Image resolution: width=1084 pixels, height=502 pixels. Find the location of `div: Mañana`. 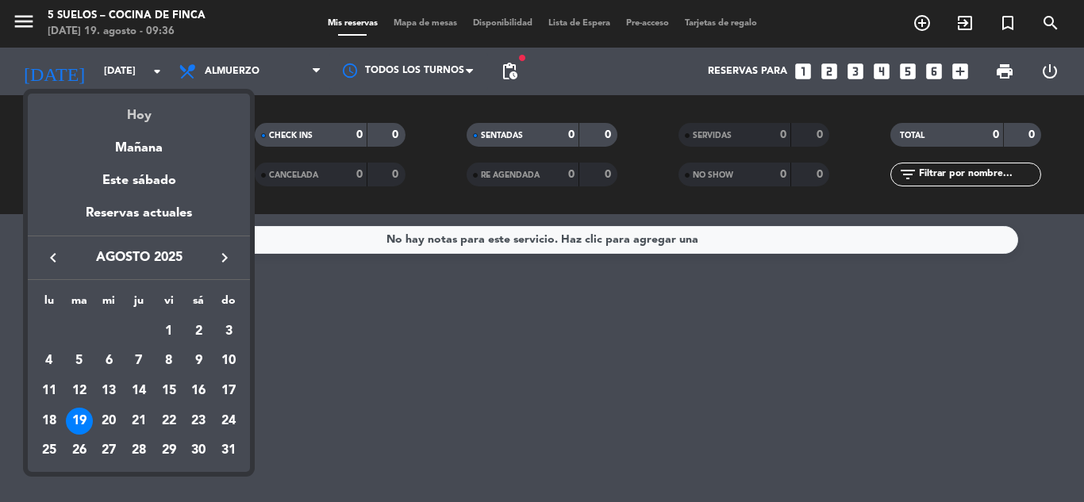

div: Mañana is located at coordinates (139, 142).